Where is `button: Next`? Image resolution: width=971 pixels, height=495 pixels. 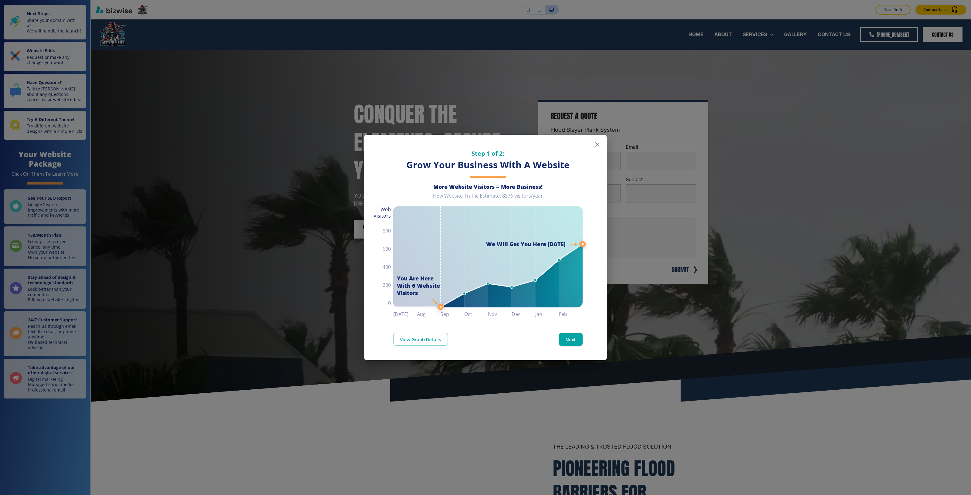
button: Next is located at coordinates (571, 339).